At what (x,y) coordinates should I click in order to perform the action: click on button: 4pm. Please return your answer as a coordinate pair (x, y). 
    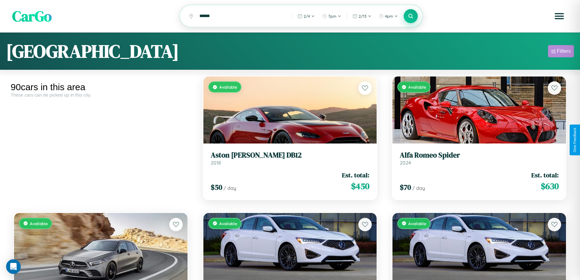
    Looking at the image, I should click on (388, 16).